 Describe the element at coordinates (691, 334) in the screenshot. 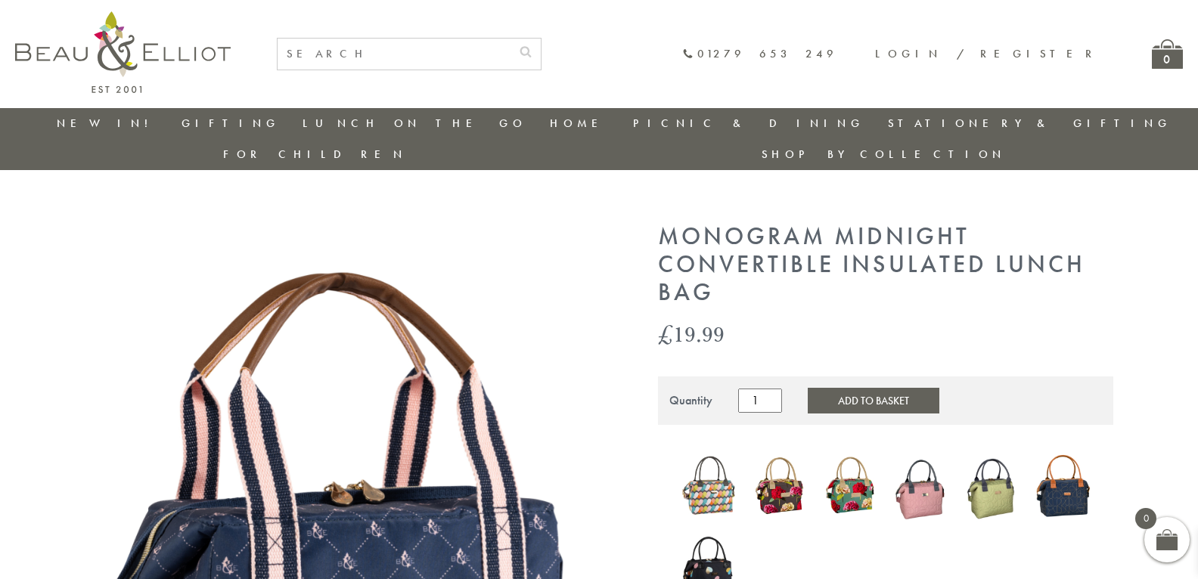

I see `bdi: 19.99` at that location.